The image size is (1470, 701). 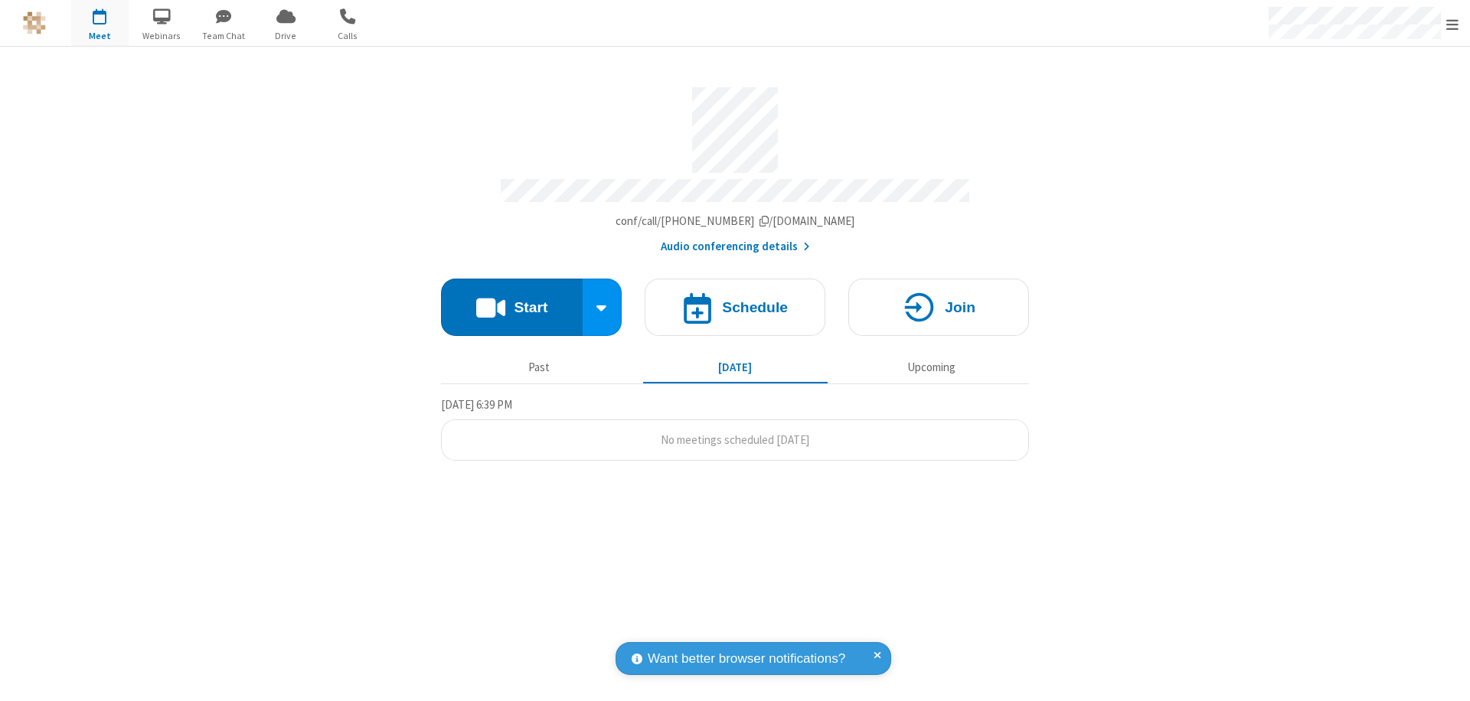 I want to click on span: Want better browser notifications?, so click(x=746, y=659).